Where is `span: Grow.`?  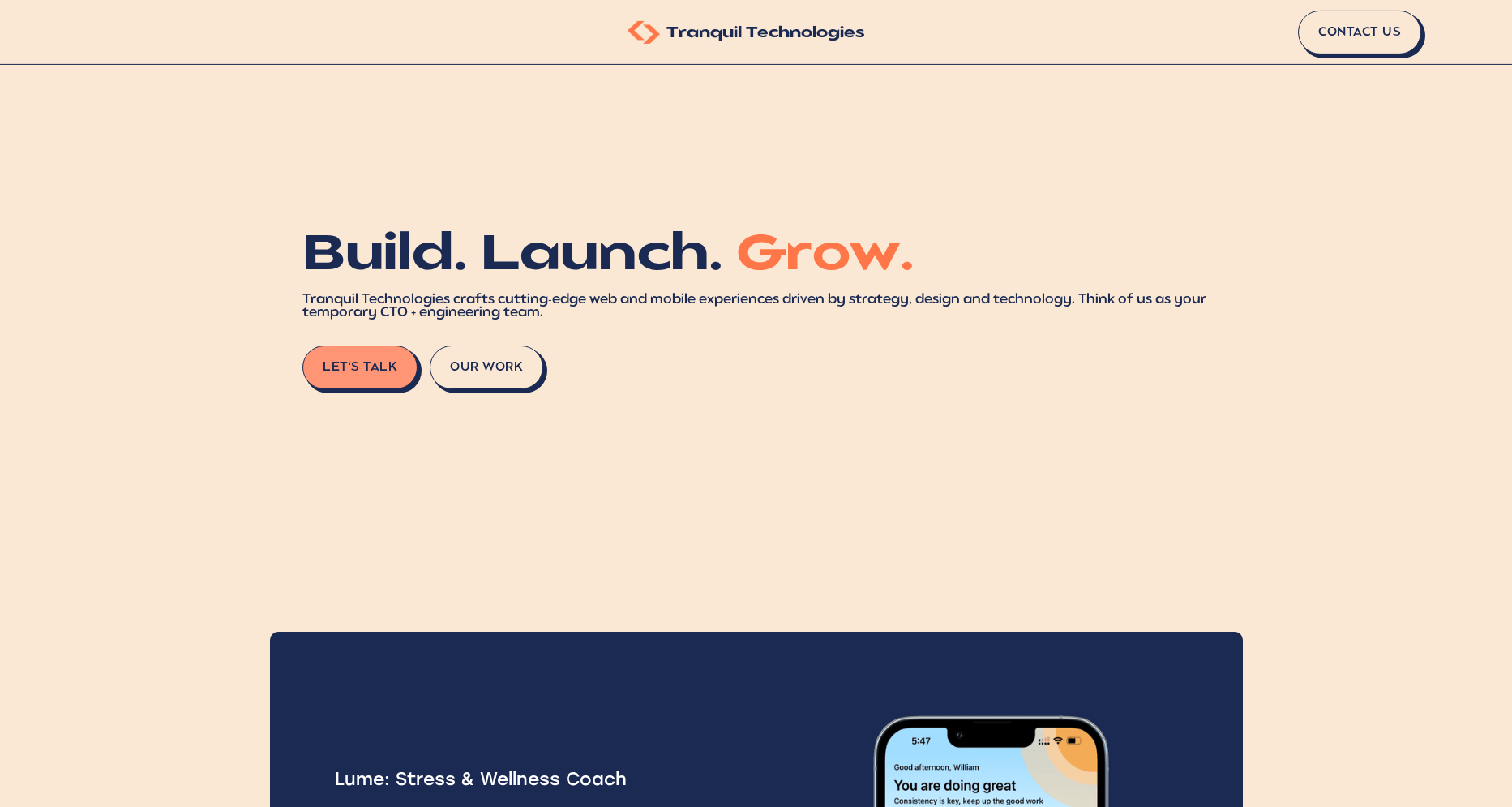
span: Grow. is located at coordinates (825, 258).